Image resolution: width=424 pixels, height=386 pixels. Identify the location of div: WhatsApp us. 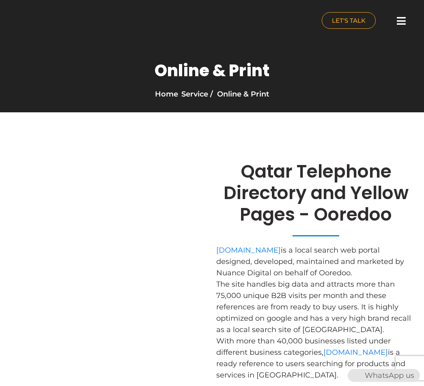
(383, 375).